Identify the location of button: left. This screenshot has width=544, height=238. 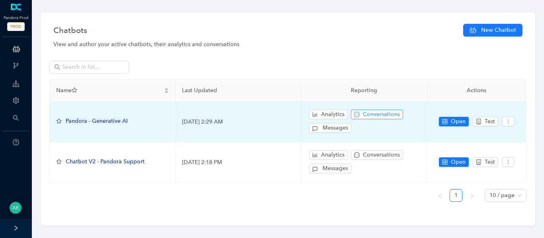
(440, 196).